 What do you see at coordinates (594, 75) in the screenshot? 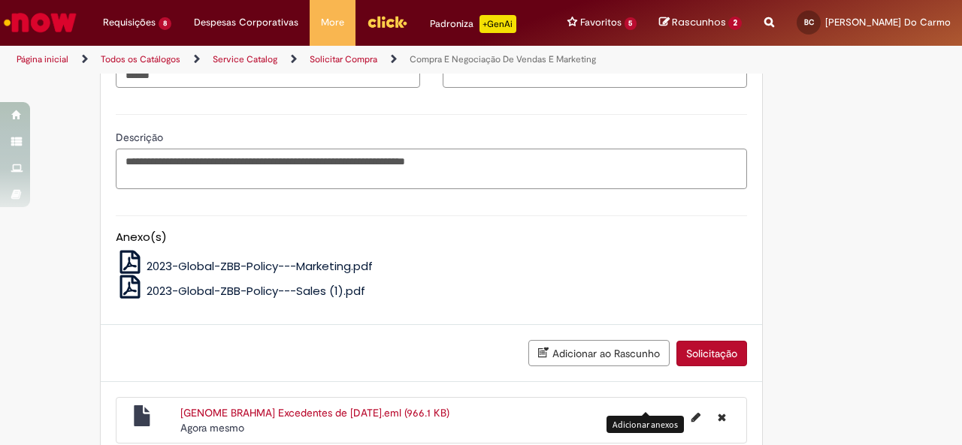
I see `input: CNPJ` at bounding box center [594, 75].